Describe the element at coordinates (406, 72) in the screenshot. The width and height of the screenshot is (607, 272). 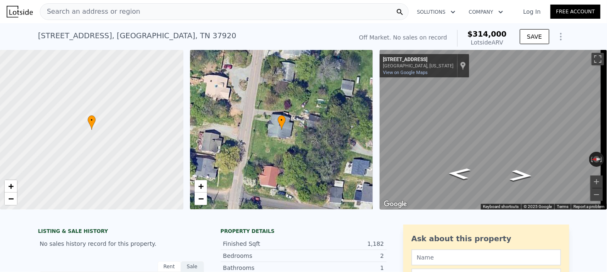
I see `a: View on Google Maps` at that location.